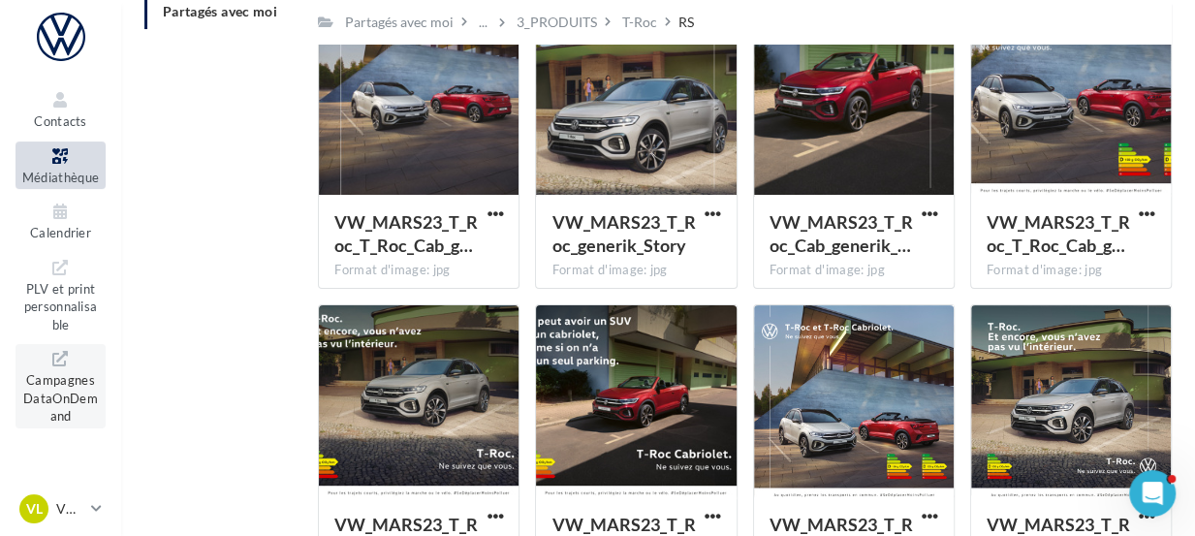  What do you see at coordinates (1059, 234) in the screenshot?
I see `span: VW_MARS23_T_Roc_T_Roc_Cab_generik_GMB` at bounding box center [1059, 234].